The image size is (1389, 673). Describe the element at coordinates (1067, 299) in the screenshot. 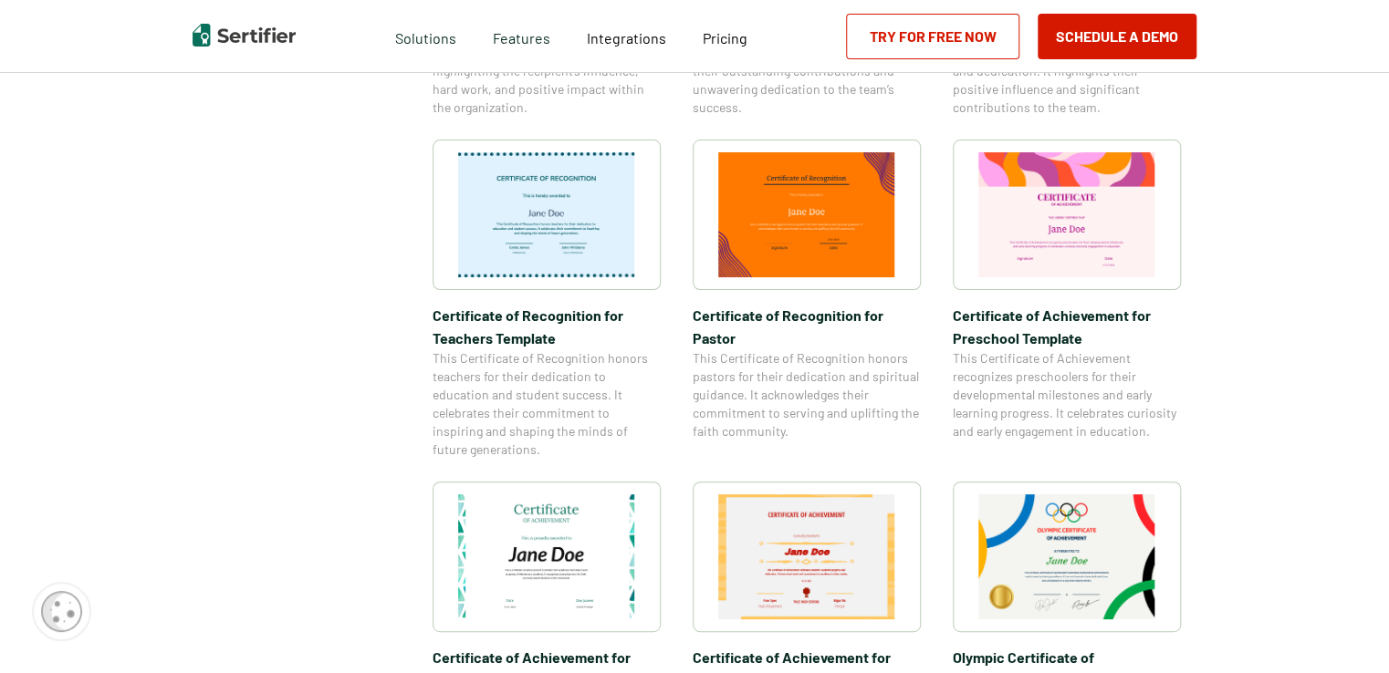

I see `a: Certificate of Achievement for Preschool TemplateCertificate of Achievement for Preschool Templat...` at that location.